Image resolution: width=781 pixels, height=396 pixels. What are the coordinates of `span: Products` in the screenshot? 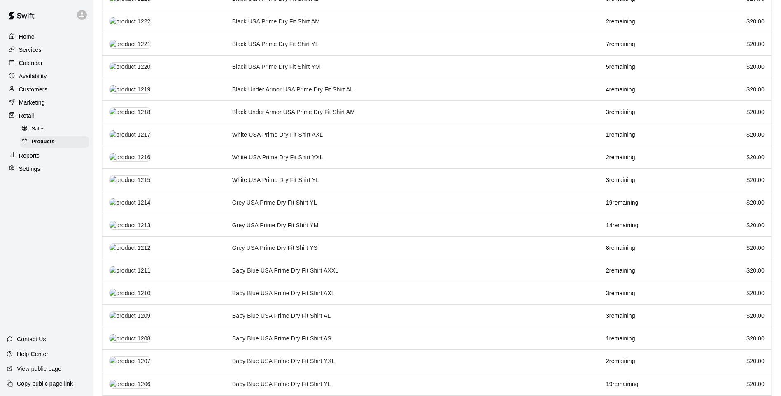 It's located at (43, 142).